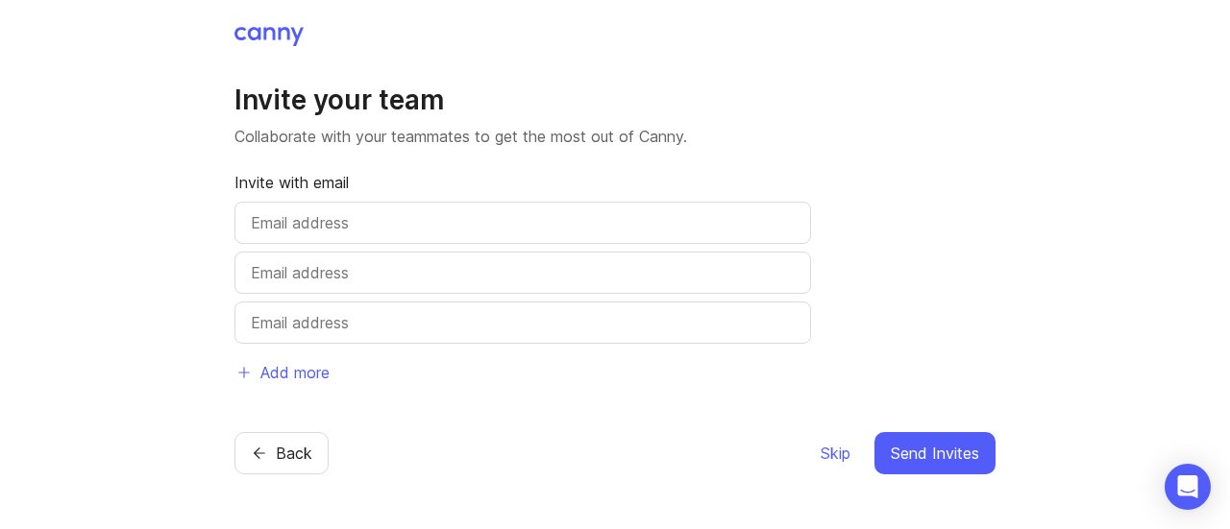 The width and height of the screenshot is (1230, 529). I want to click on span: Add more, so click(295, 373).